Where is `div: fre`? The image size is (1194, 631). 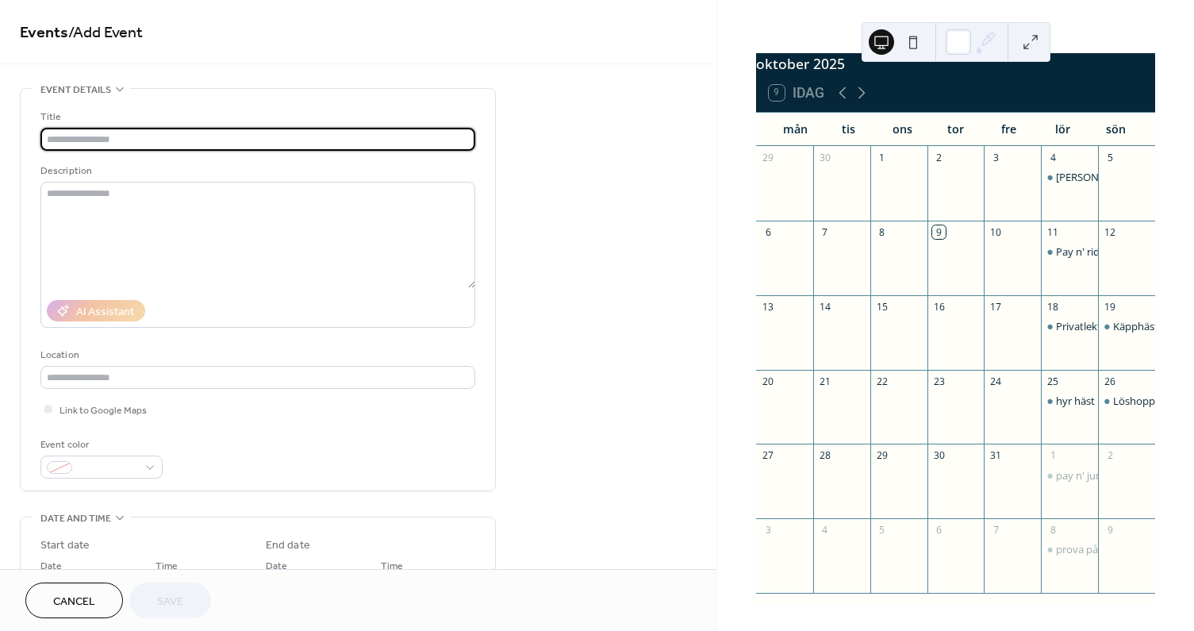 div: fre is located at coordinates (1008, 129).